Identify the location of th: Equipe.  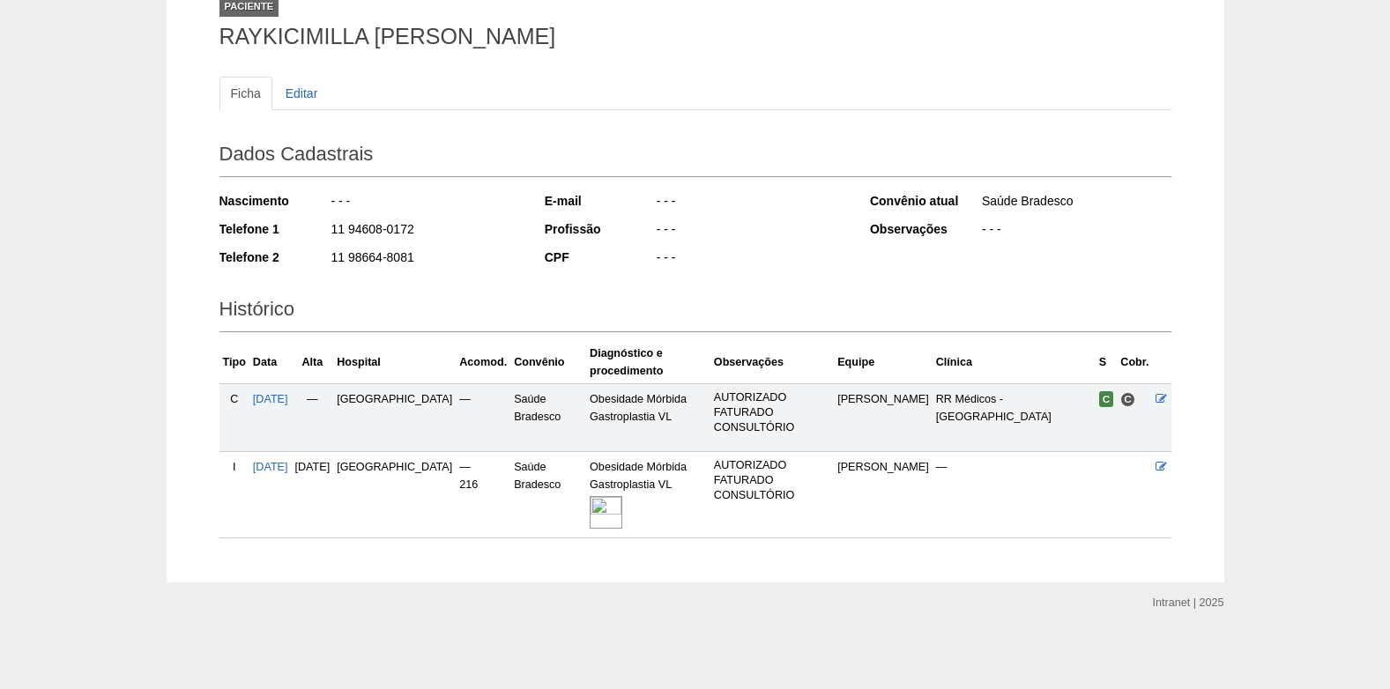
(883, 362).